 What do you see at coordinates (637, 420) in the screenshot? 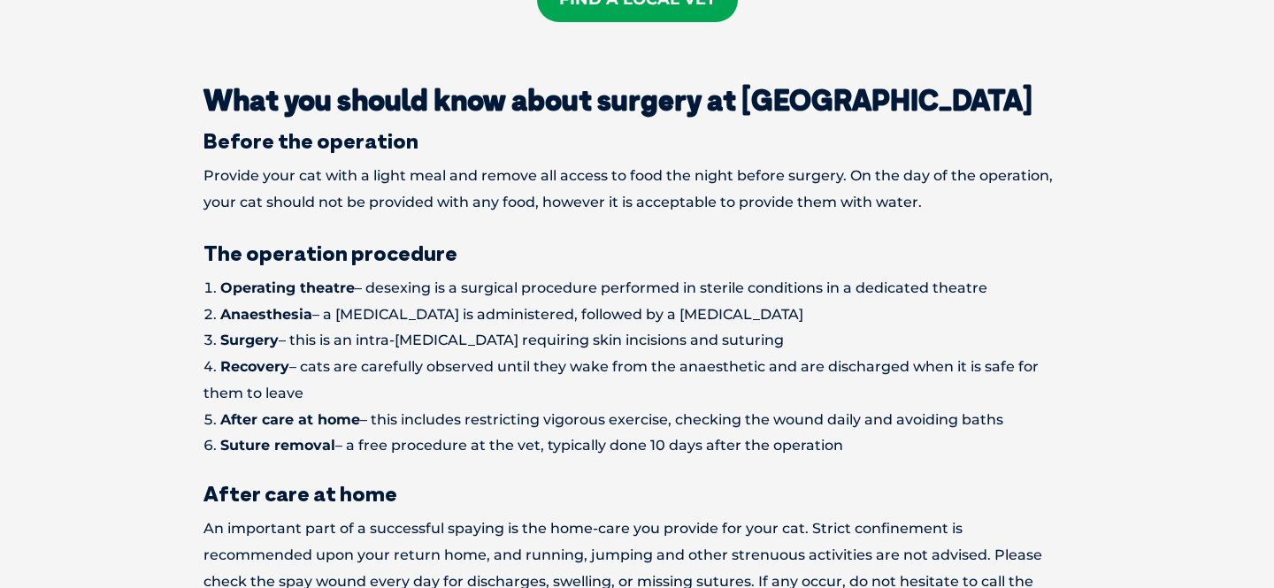
I see `li: – this includes restricting vigorous exercise, checking the wound daily and avoiding baths` at bounding box center [637, 420].